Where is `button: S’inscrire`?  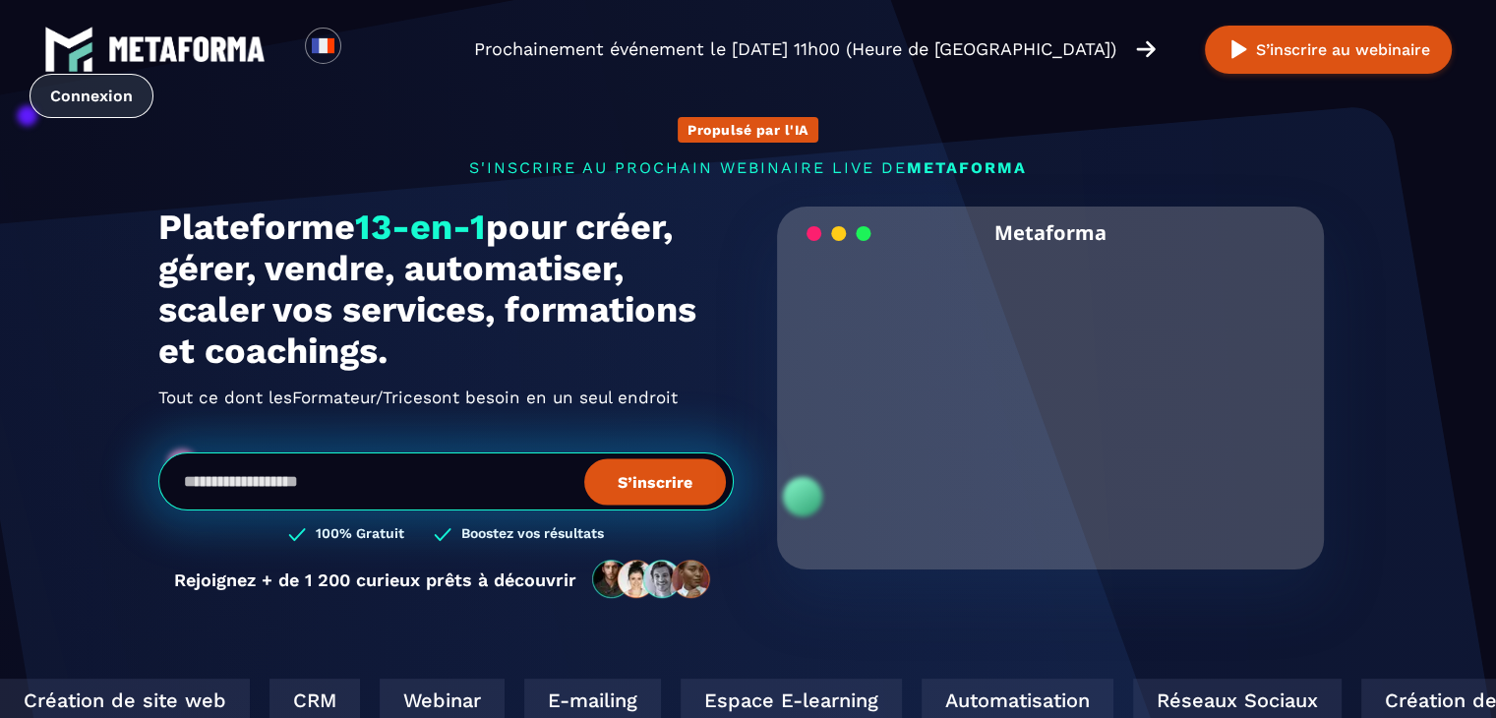 button: S’inscrire is located at coordinates (655, 481).